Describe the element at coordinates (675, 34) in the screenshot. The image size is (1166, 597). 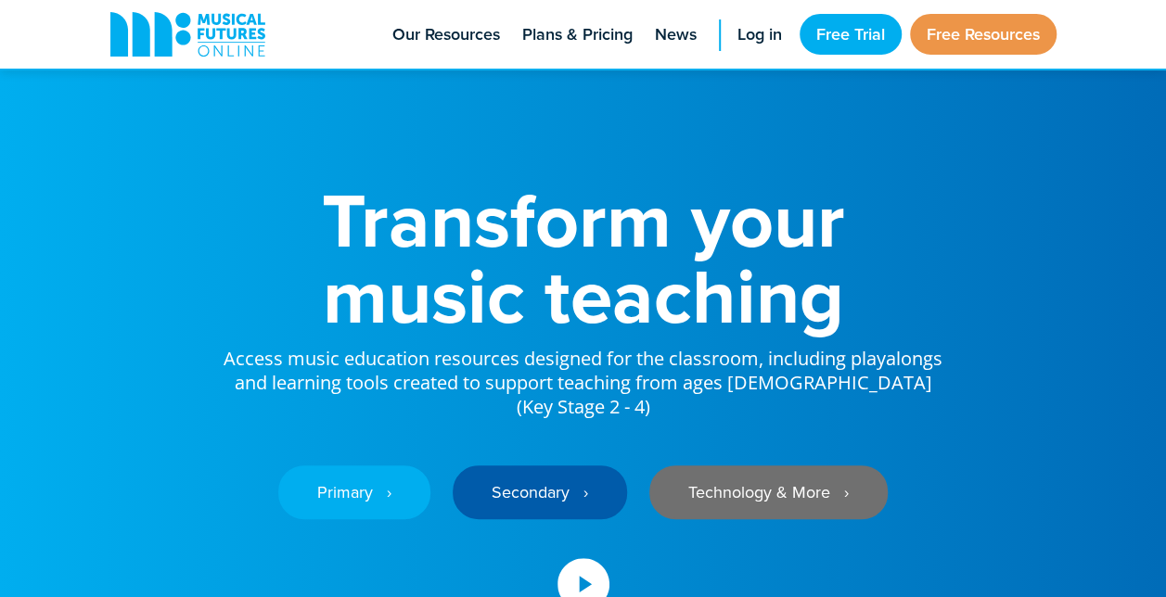
I see `span: News` at that location.